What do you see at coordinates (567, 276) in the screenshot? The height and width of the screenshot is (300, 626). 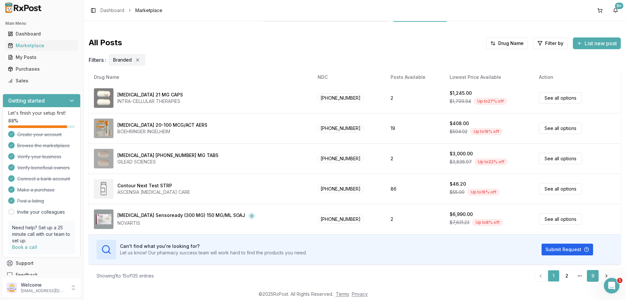 I see `a: 2` at bounding box center [567, 276].